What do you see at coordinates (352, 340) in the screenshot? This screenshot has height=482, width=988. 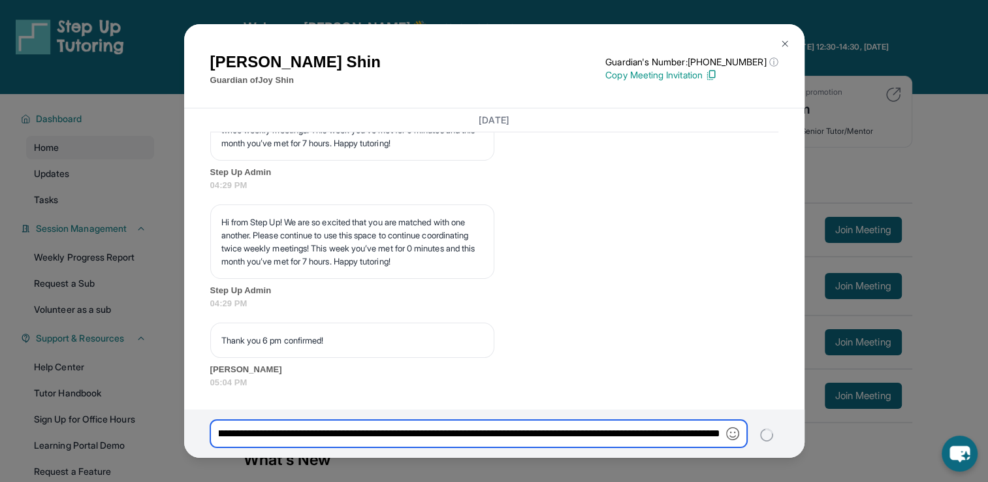 I see `p: Thank you 6 pm confirmed!` at bounding box center [352, 340].